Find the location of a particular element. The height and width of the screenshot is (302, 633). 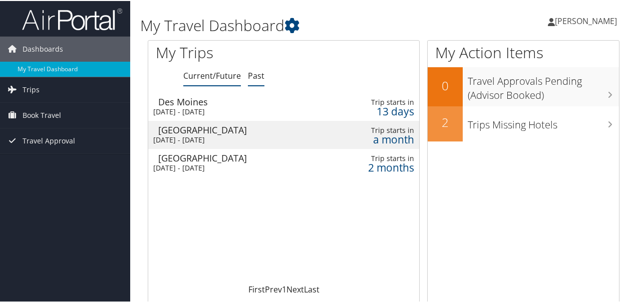

img: airportal-logo.png is located at coordinates (72, 18).